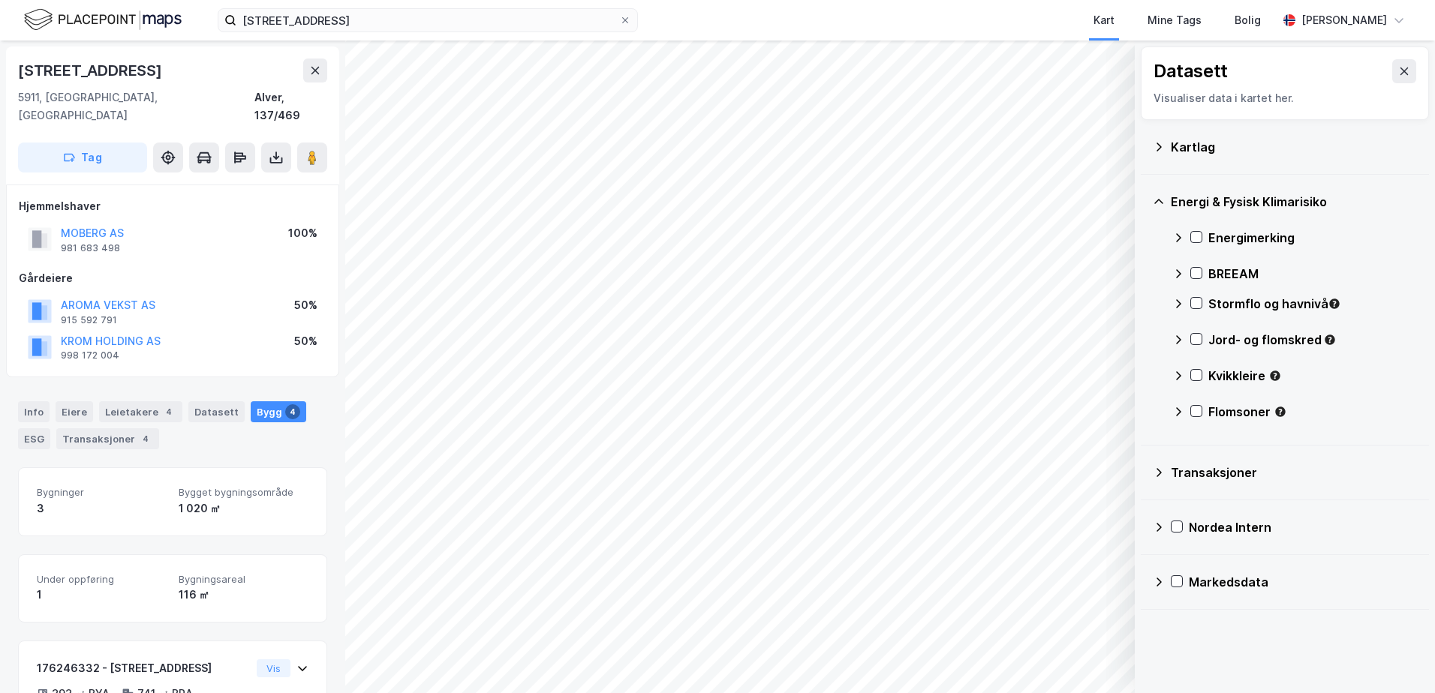 This screenshot has height=693, width=1435. What do you see at coordinates (1312, 376) in the screenshot?
I see `div: Kvikkleire` at bounding box center [1312, 376].